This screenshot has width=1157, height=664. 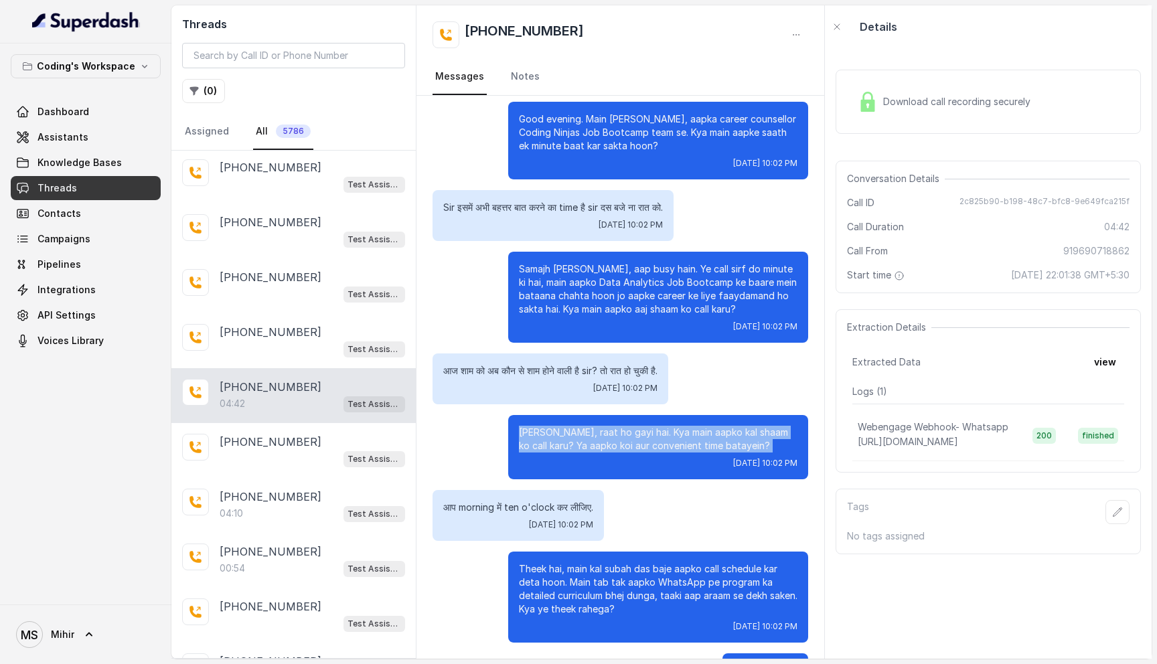 What do you see at coordinates (86, 341) in the screenshot?
I see `a: Voices Library` at bounding box center [86, 341].